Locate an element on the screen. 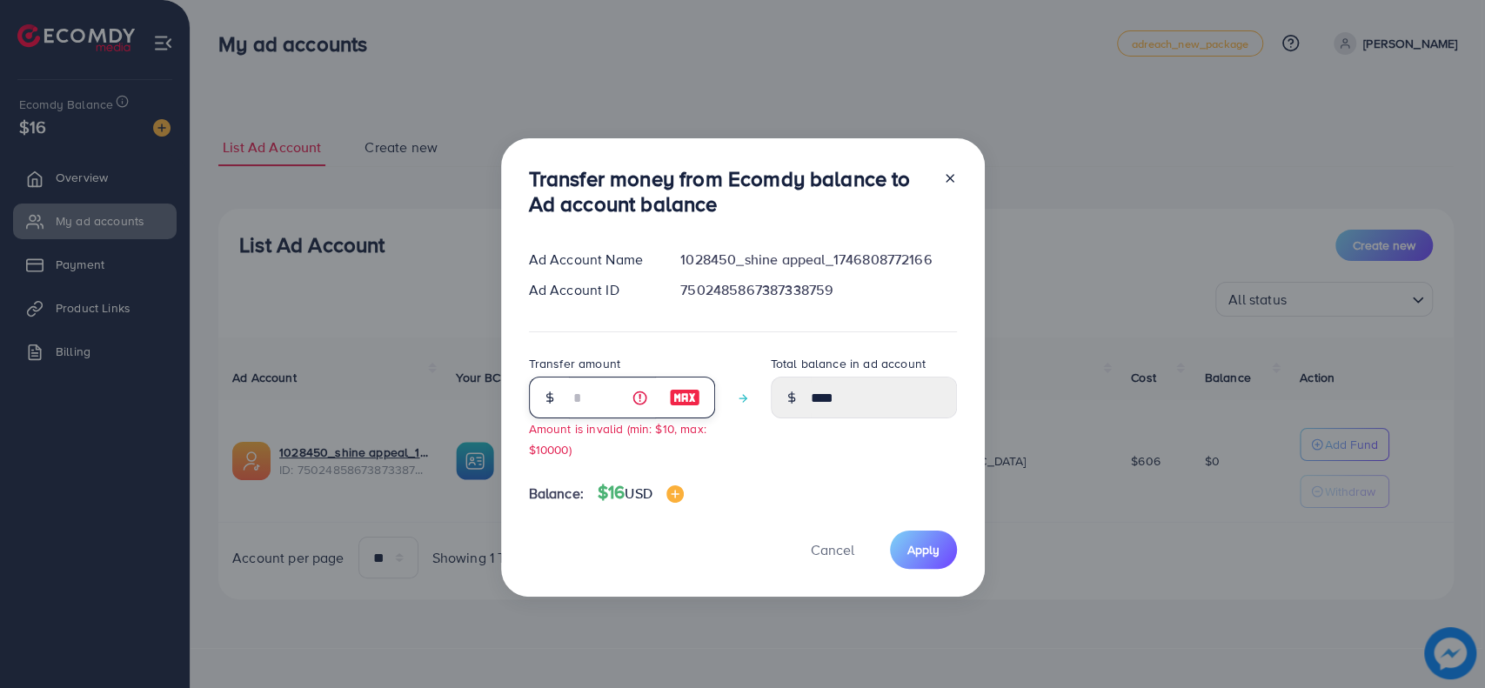  span: Apply is located at coordinates (923, 550).